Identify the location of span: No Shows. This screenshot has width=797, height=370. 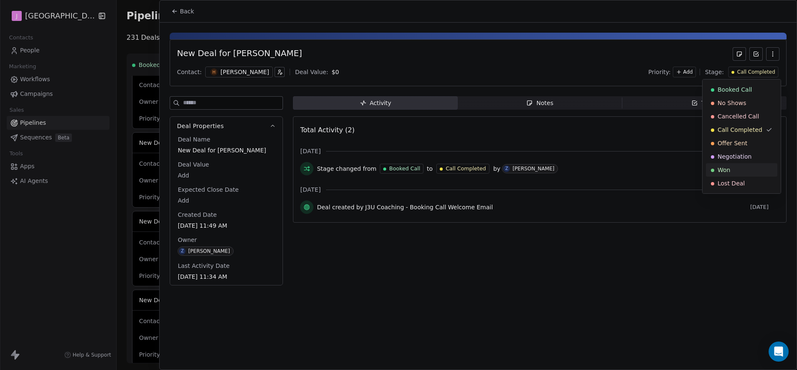
(732, 103).